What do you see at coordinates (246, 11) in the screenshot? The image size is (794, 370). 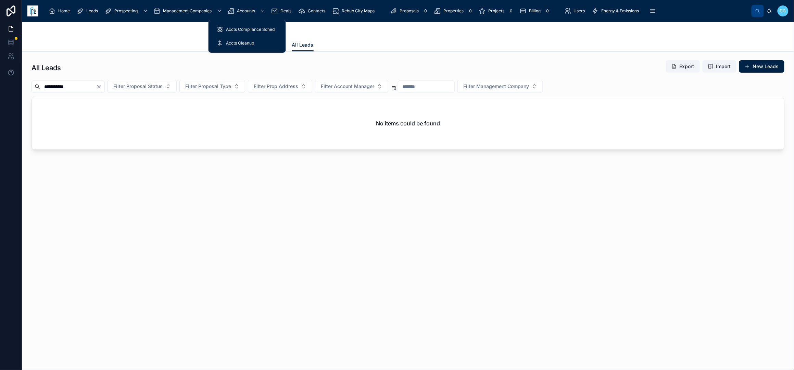 I see `span: Accounts` at bounding box center [246, 11].